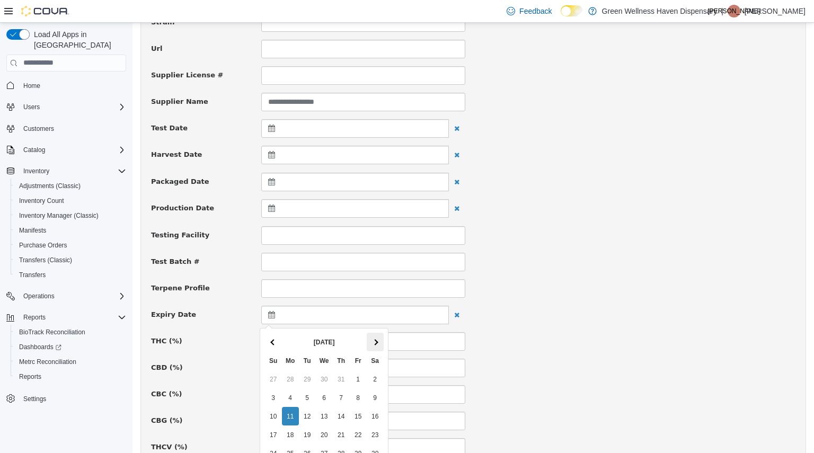 Image resolution: width=814 pixels, height=453 pixels. What do you see at coordinates (209, 338) in the screenshot?
I see `th: Th` at bounding box center [209, 338].